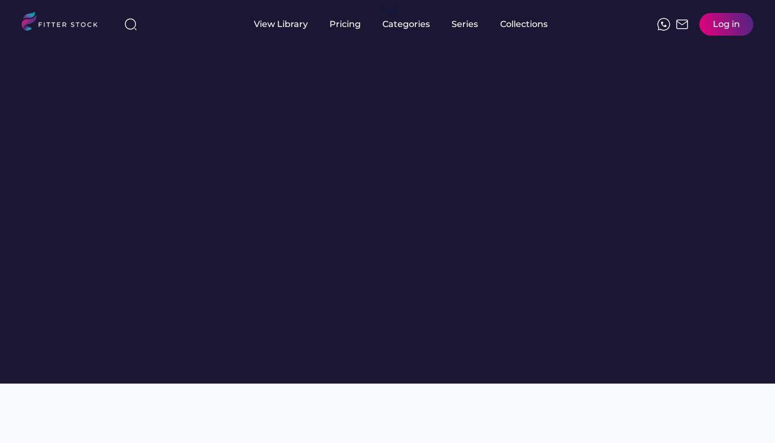 Image resolution: width=775 pixels, height=443 pixels. Describe the element at coordinates (664, 24) in the screenshot. I see `img: meteor-icons_whatsapp%20%281%29.svg` at that location.